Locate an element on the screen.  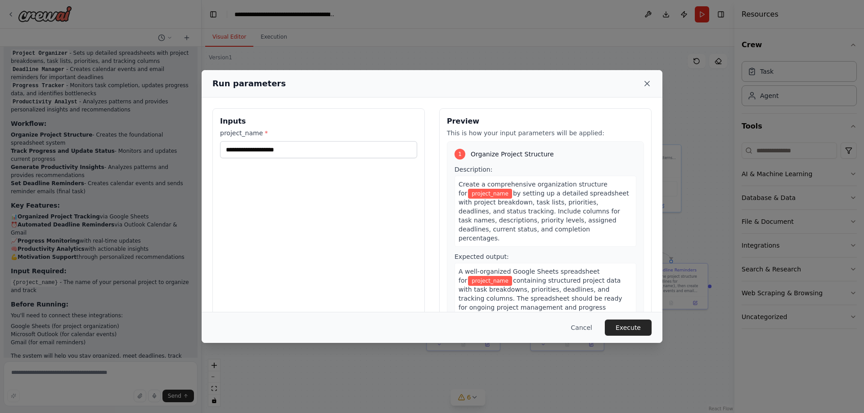
span: Create a comprehensive organization structure for is located at coordinates (533, 189).